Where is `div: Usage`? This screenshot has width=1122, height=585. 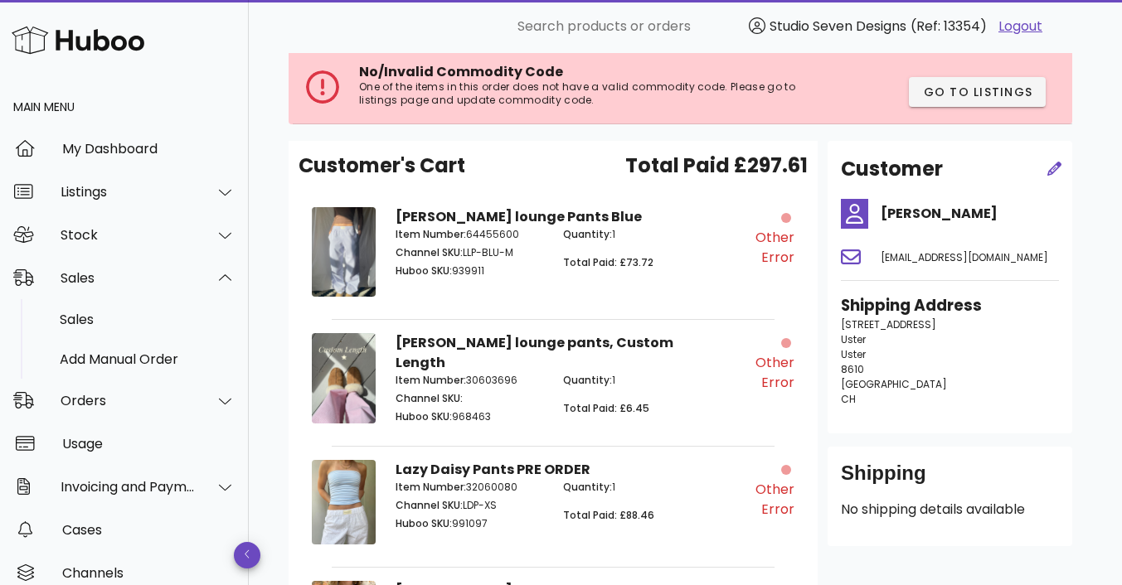
div: Usage is located at coordinates (148, 444).